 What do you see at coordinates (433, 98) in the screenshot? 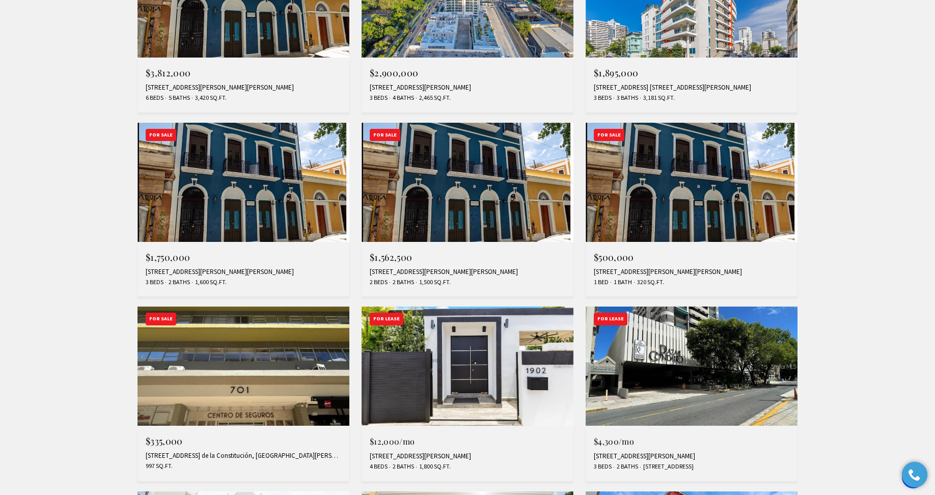
I see `span: 2,465 Sq.Ft.` at bounding box center [433, 98].